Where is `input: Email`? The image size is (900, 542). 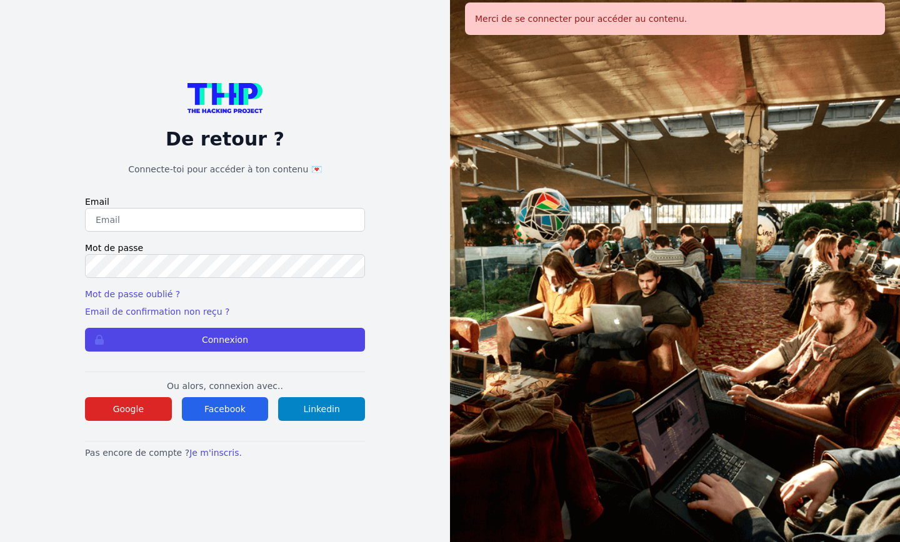 input: Email is located at coordinates (225, 220).